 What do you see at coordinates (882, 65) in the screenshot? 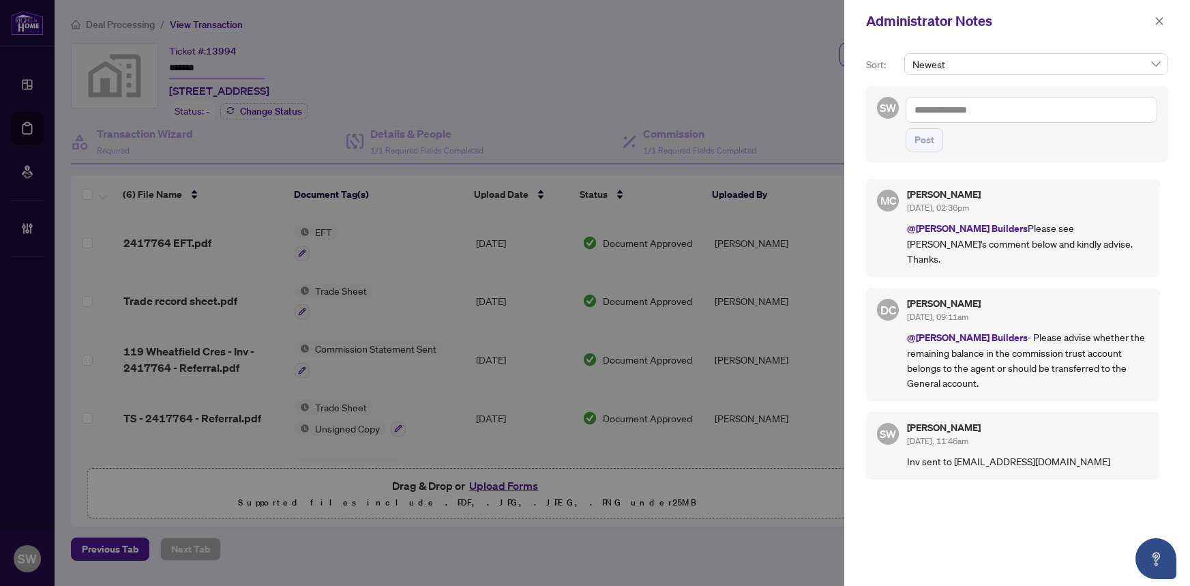
I see `p: Sort:` at bounding box center [882, 65].